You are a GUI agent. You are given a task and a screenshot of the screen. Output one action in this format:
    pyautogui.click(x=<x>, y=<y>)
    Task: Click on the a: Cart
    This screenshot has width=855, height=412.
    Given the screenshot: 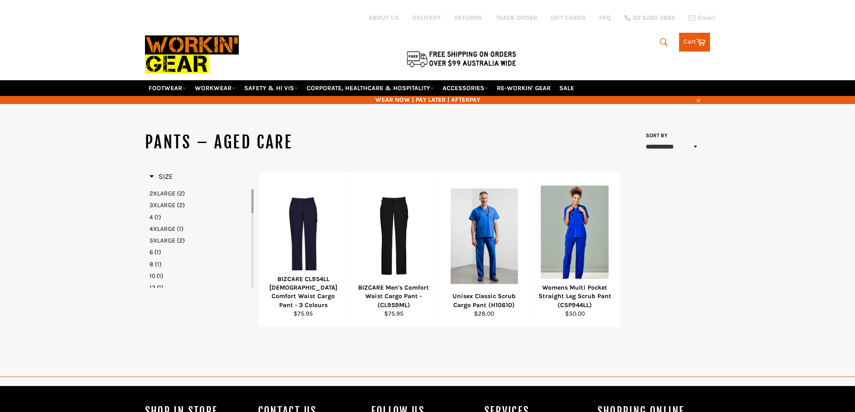 What is the action you would take?
    pyautogui.click(x=694, y=42)
    